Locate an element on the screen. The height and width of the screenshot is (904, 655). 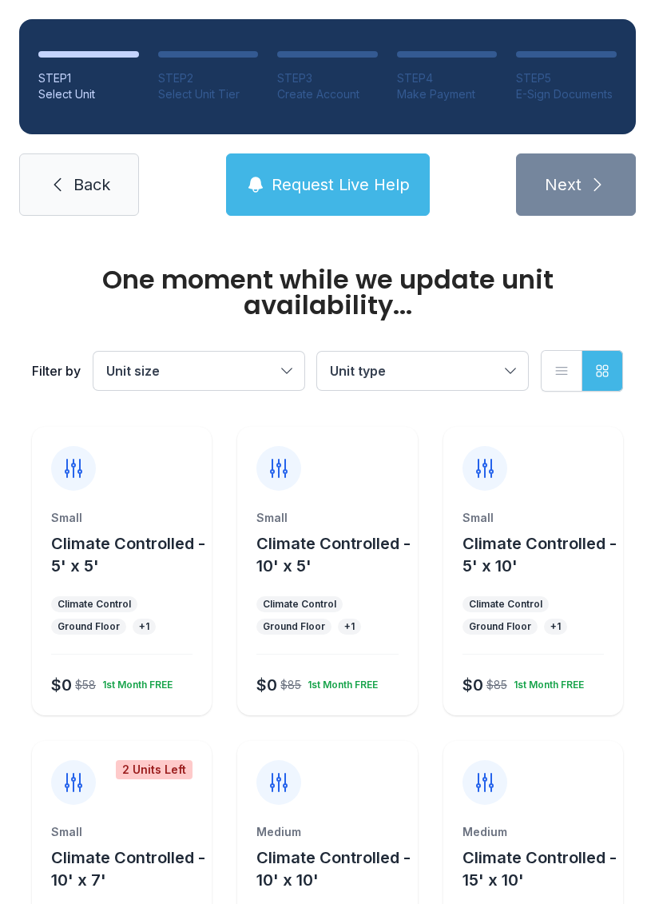
div: Create Account is located at coordinates (328, 94).